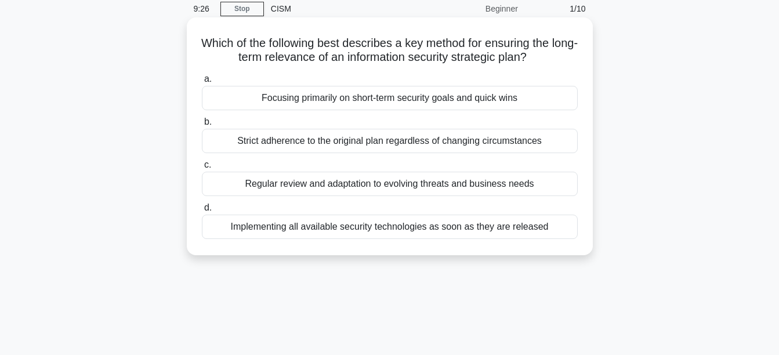 This screenshot has width=779, height=355. Describe the element at coordinates (390, 141) in the screenshot. I see `div: Strict adherence to the original plan regardless of changing circumstances` at that location.